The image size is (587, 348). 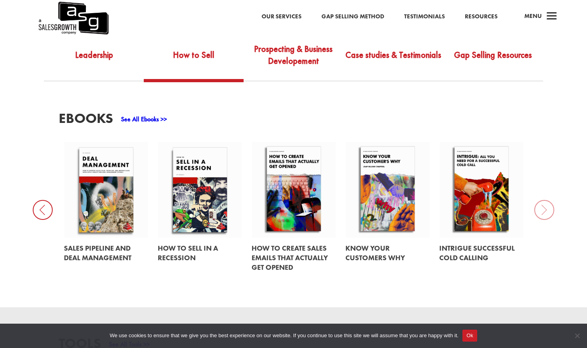 I want to click on a: Prospecting & Business Developement, so click(x=293, y=61).